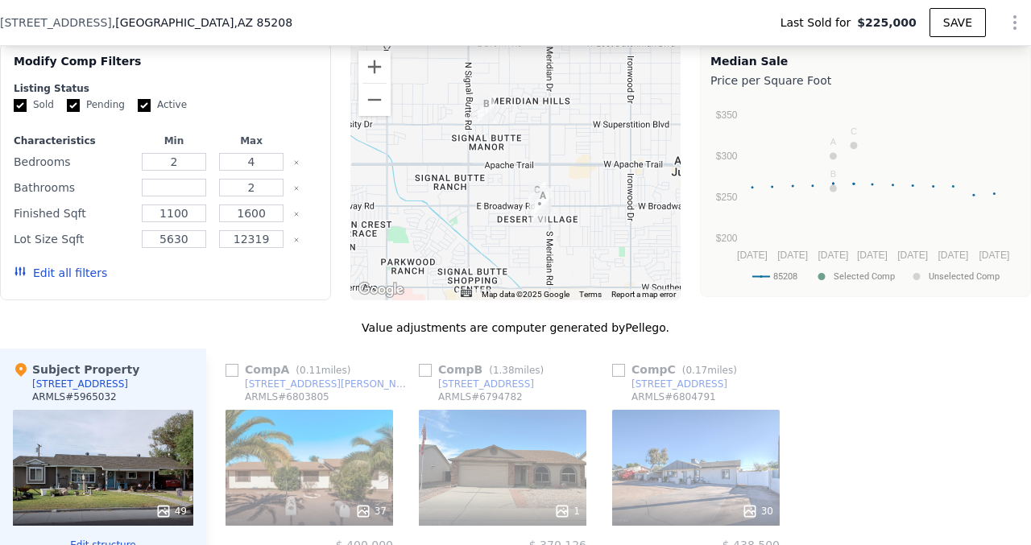  What do you see at coordinates (381, 290) in the screenshot?
I see `a: Open this area in Google Maps (opens a new window)` at bounding box center [381, 290].